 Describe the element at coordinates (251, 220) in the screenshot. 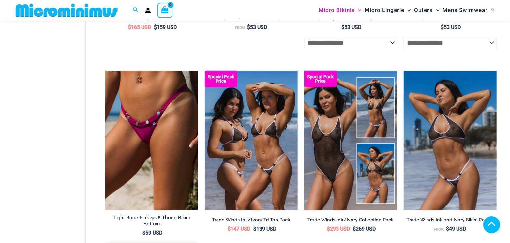

I see `h2: Trade Winds Ink/Ivory Tri Top Pack` at that location.